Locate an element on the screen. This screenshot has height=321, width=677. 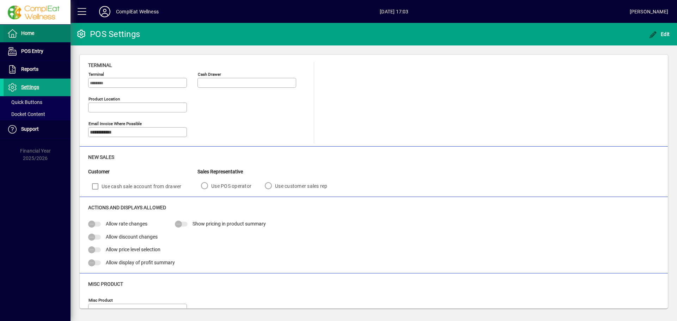
span: Show pricing in product summary is located at coordinates (229, 224).